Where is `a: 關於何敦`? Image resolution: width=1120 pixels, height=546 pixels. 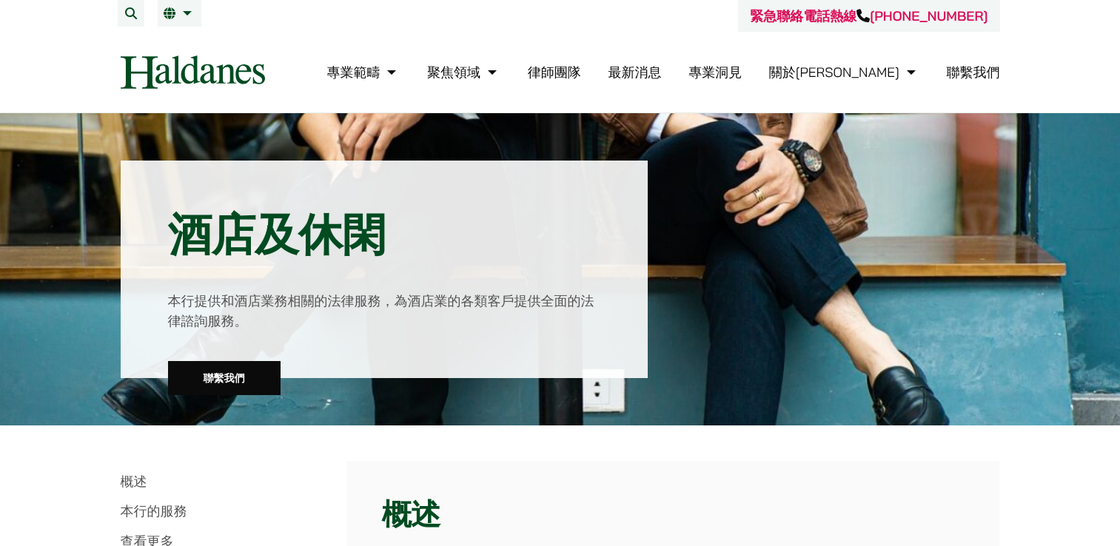
a: 關於何敦 is located at coordinates (844, 72).